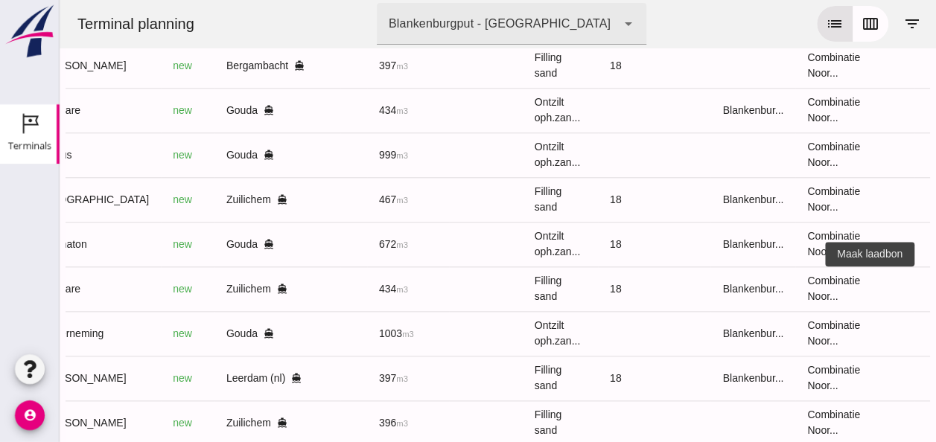 This screenshot has width=936, height=442. I want to click on i: filter_list, so click(853, 24).